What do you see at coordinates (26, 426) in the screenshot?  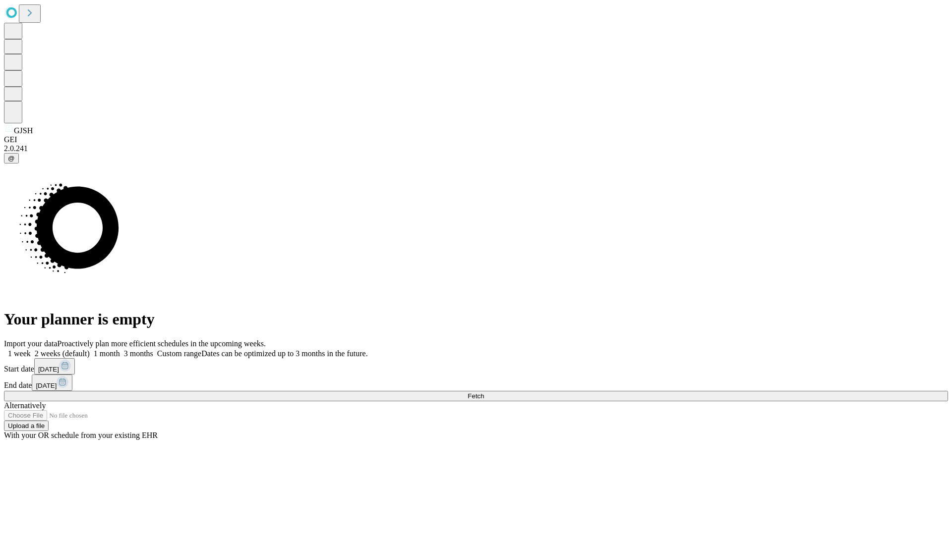 I see `button: Upload a file` at bounding box center [26, 426].